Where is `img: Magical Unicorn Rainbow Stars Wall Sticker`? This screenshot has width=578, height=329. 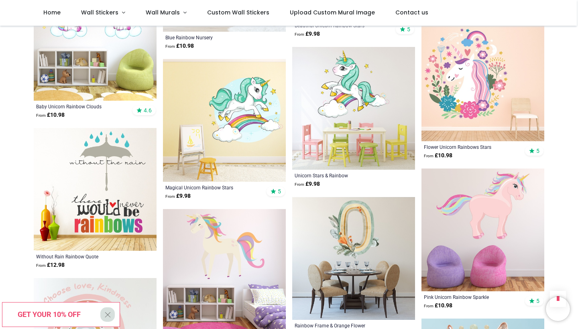 img: Magical Unicorn Rainbow Stars Wall Sticker is located at coordinates (224, 120).